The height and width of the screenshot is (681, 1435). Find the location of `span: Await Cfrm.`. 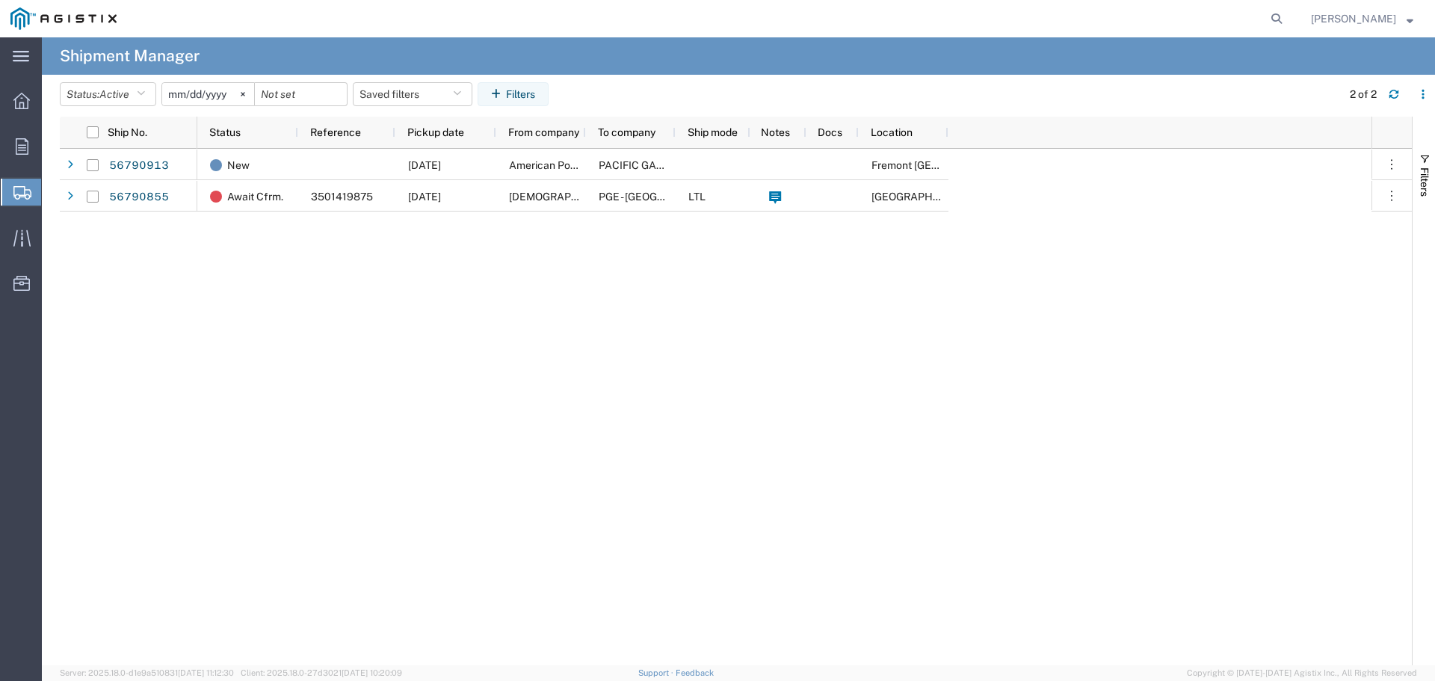

span: Await Cfrm. is located at coordinates (255, 197).